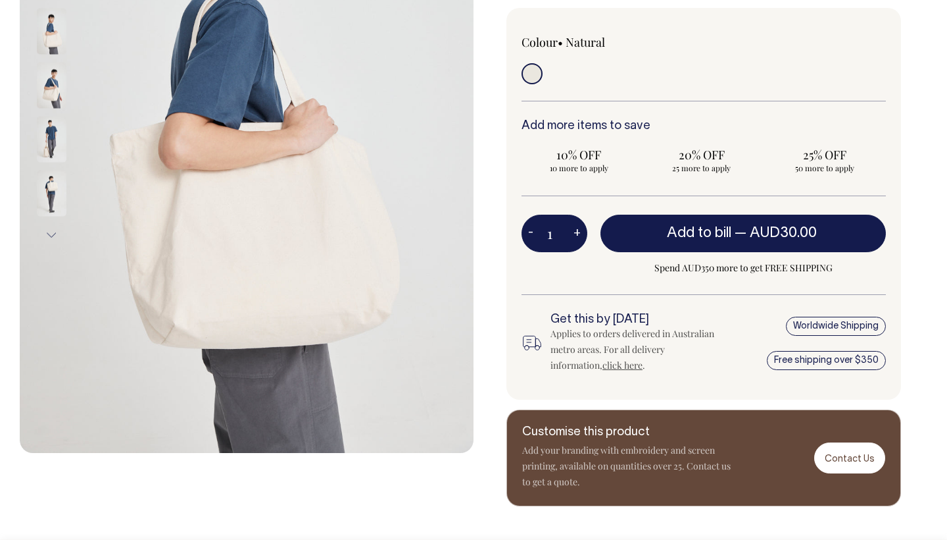  Describe the element at coordinates (636, 349) in the screenshot. I see `div: Applies to orders delivered in Australian metro areas. For all delivery information, .` at that location.